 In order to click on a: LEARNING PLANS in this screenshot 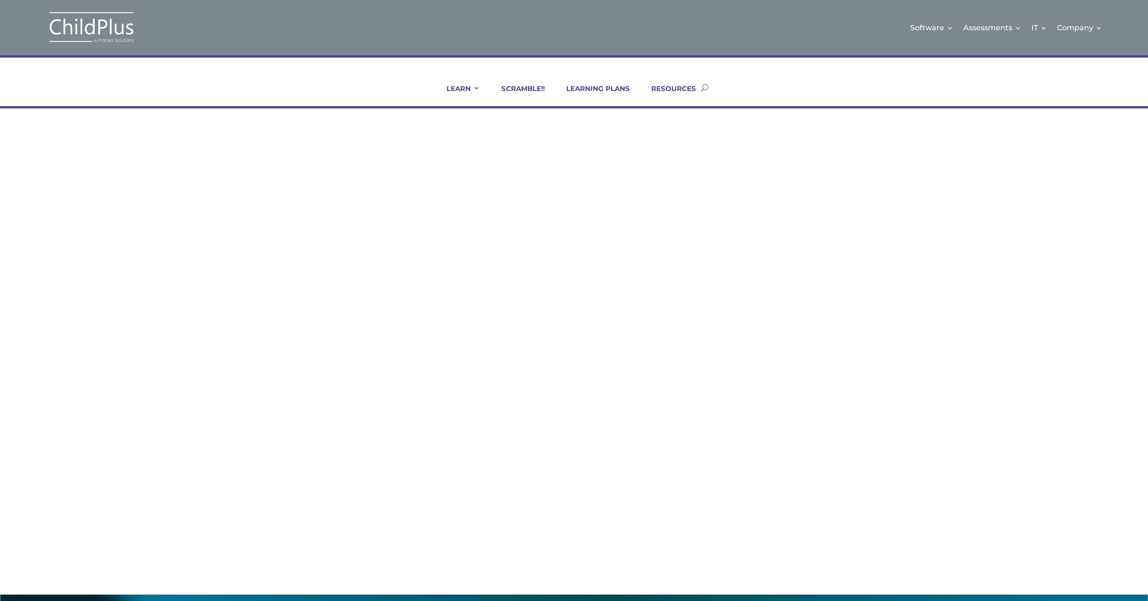, I will do `click(592, 95)`.